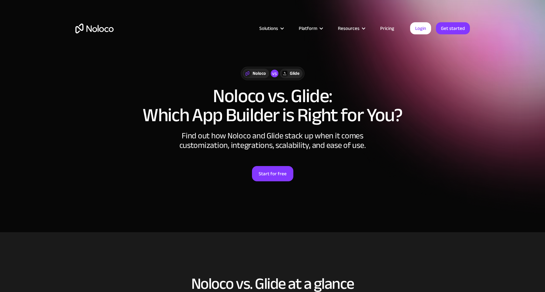 The height and width of the screenshot is (292, 545). What do you see at coordinates (272, 174) in the screenshot?
I see `a: Start for free` at bounding box center [272, 174].